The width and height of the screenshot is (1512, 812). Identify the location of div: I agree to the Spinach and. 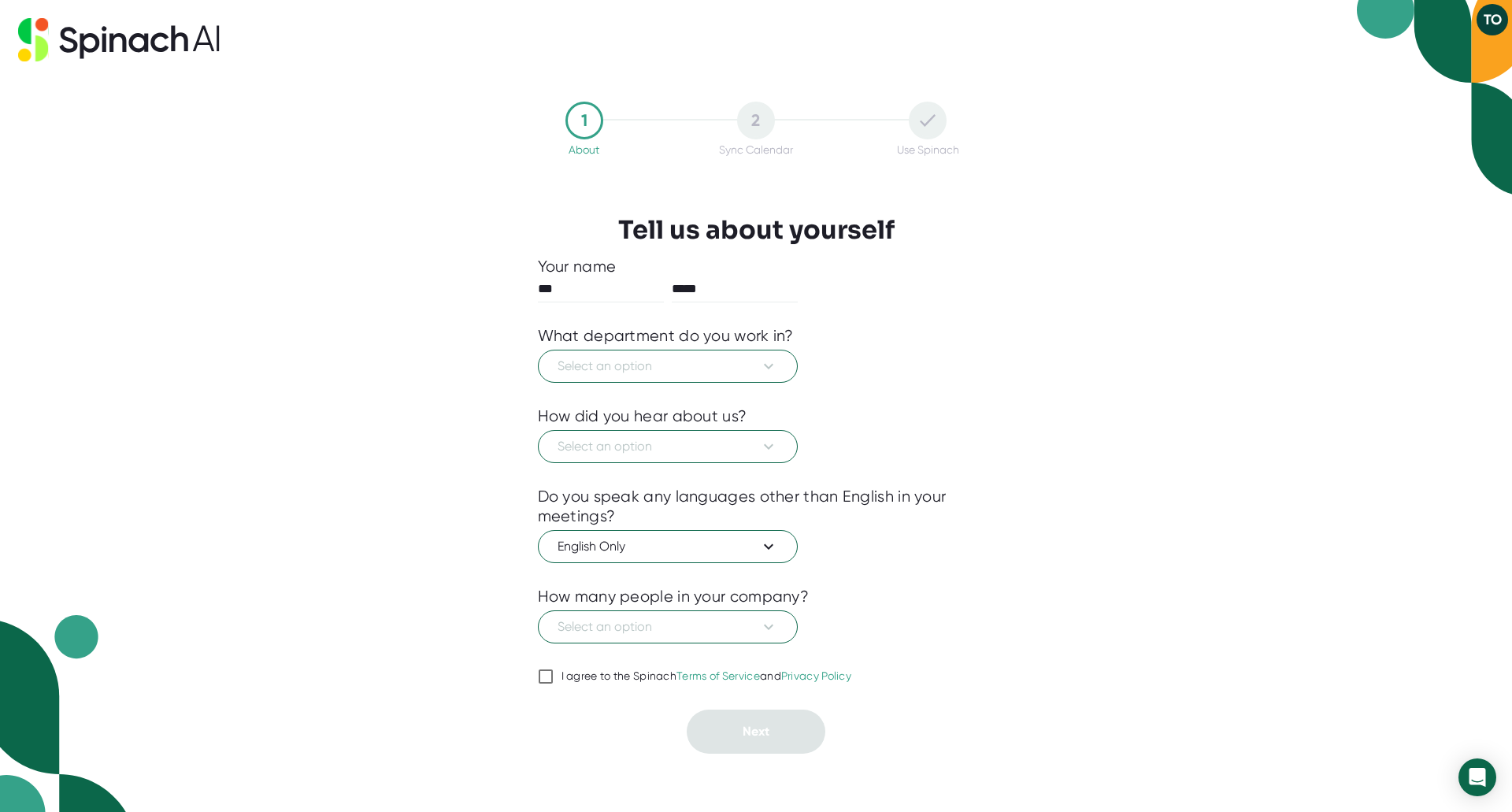
(707, 677).